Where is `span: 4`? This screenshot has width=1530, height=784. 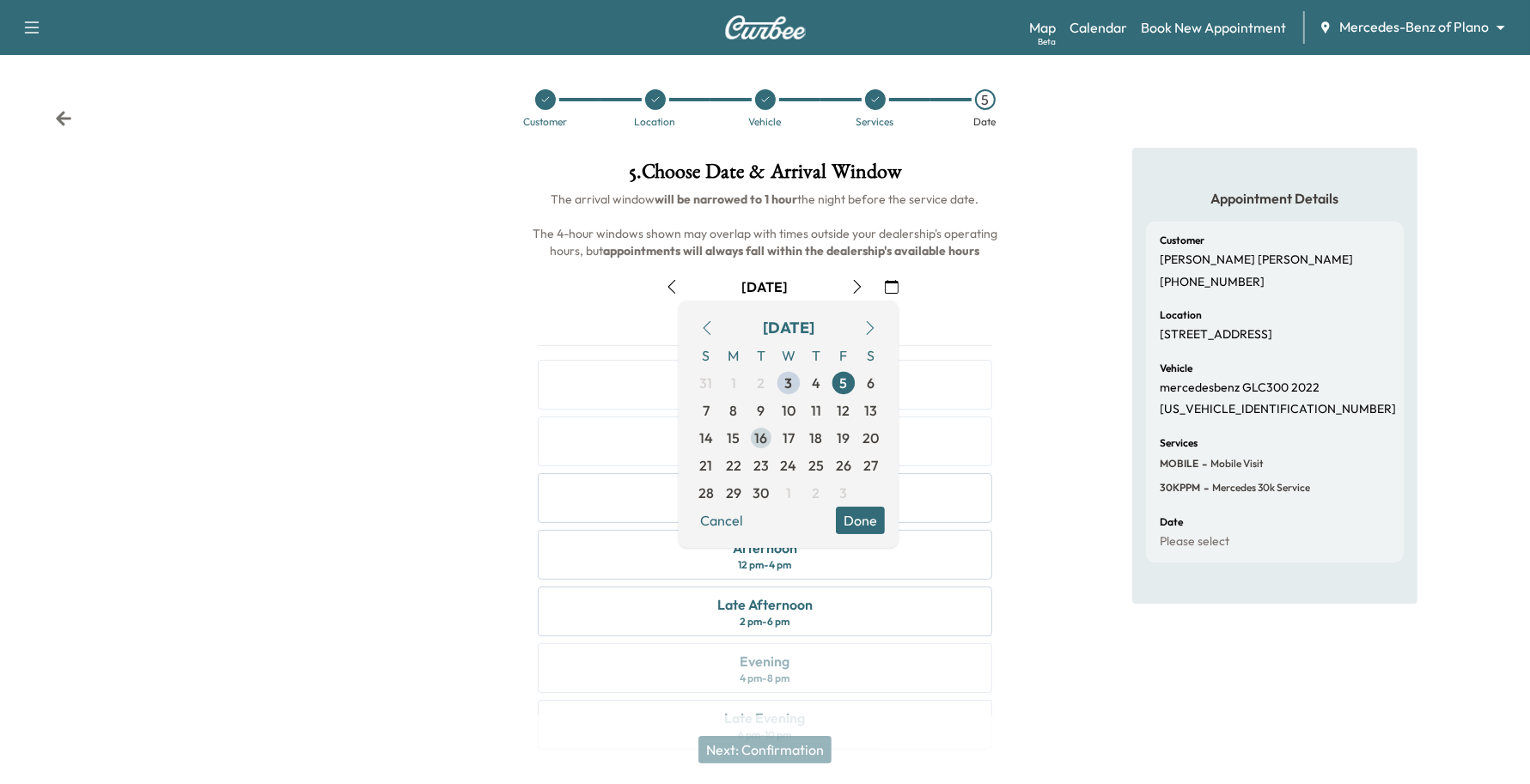
span: 4 is located at coordinates (816, 384).